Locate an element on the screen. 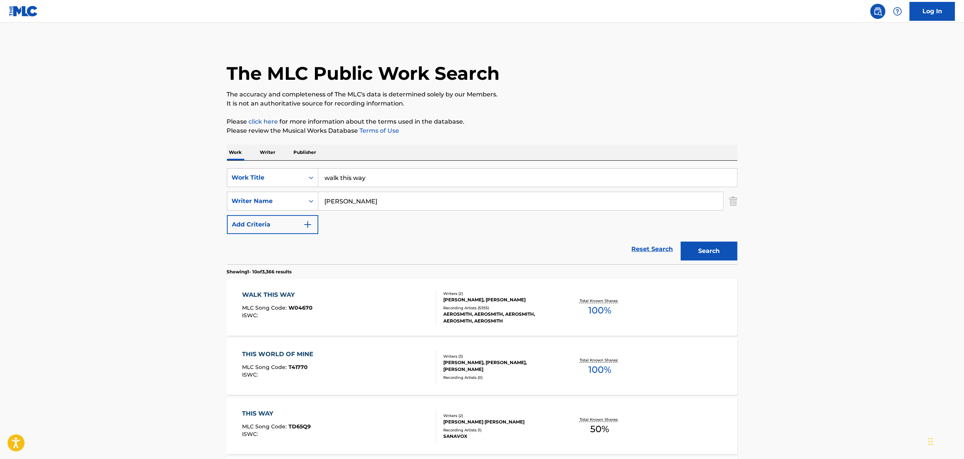  div: Chat Widget is located at coordinates (945, 440).